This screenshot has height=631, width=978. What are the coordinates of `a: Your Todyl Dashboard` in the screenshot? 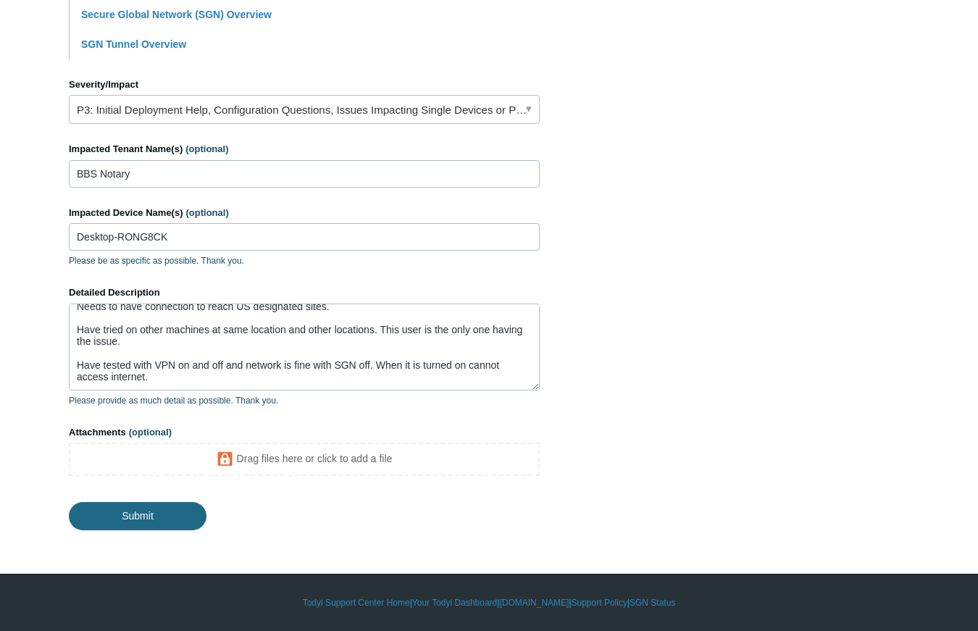 It's located at (454, 602).